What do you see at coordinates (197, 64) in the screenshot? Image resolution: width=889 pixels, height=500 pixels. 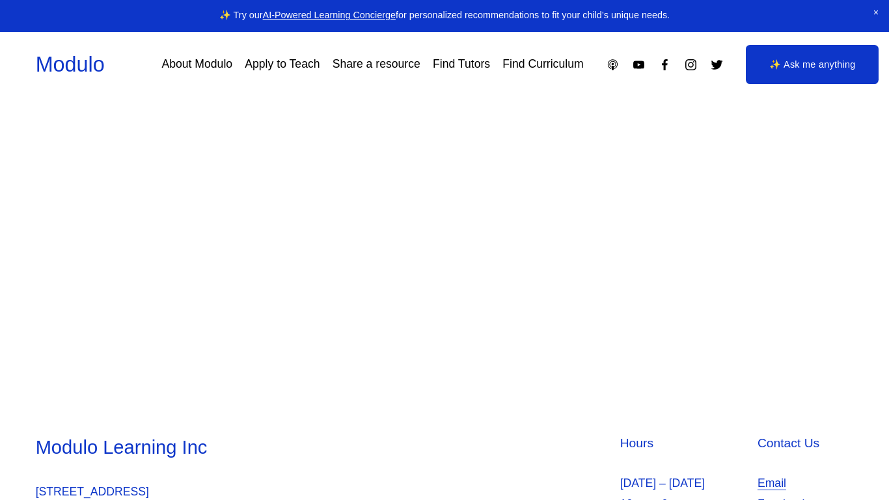 I see `a: About Modulo` at bounding box center [197, 64].